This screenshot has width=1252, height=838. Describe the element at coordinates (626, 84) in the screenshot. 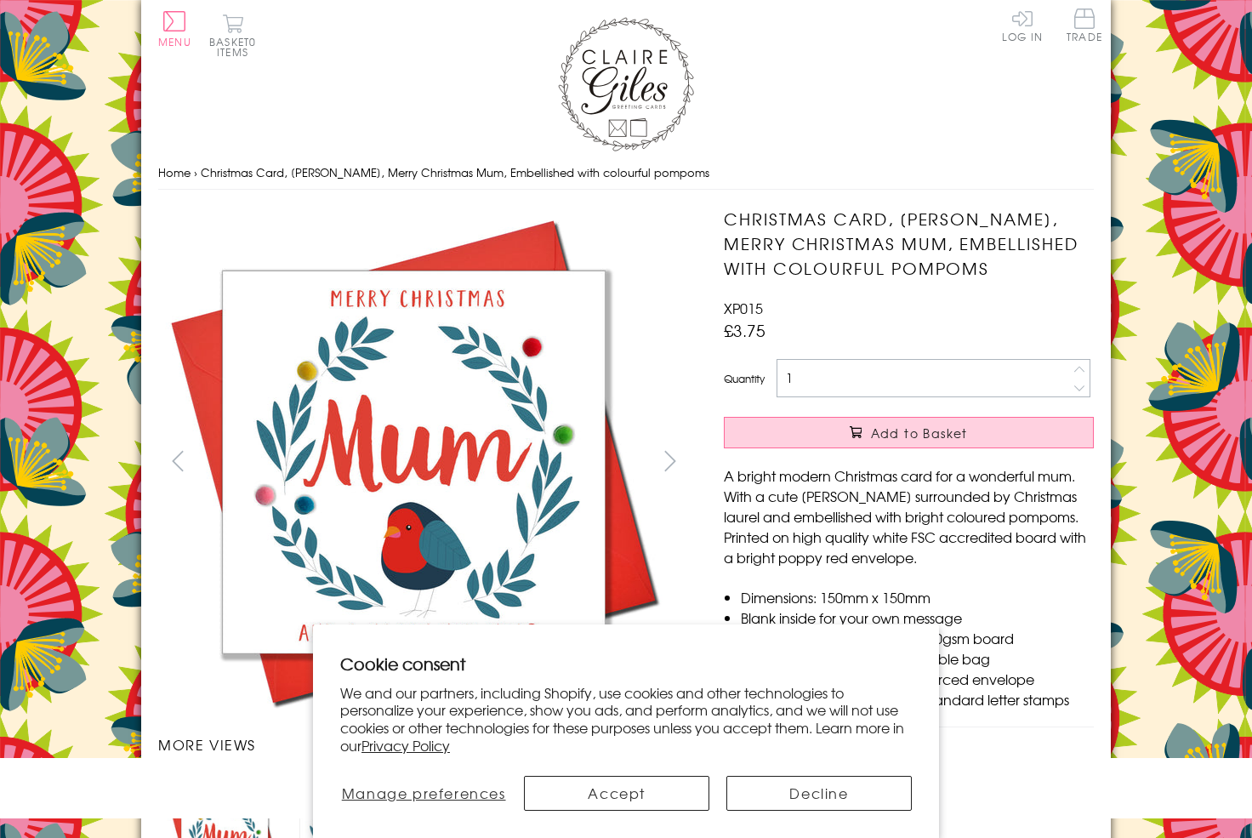

I see `img: Claire Giles Greetings Cards` at that location.